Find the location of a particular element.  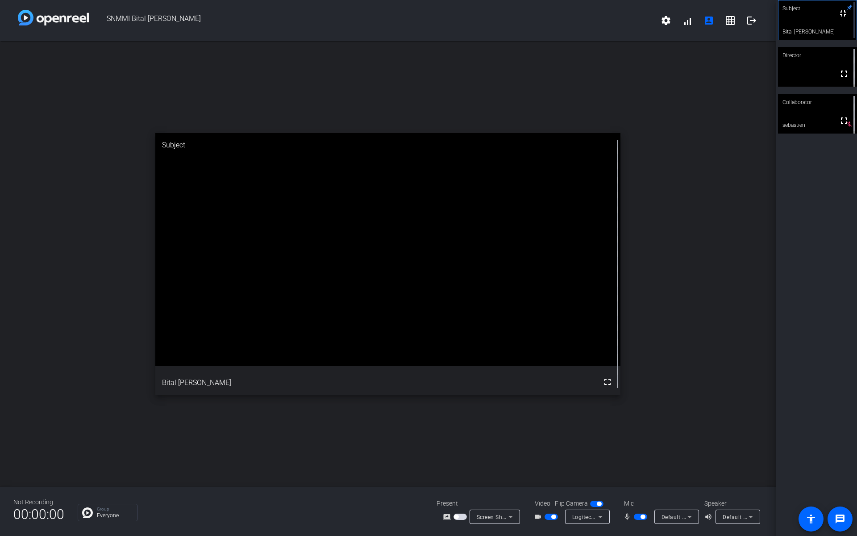

mat-icon: volume_up is located at coordinates (710, 517).